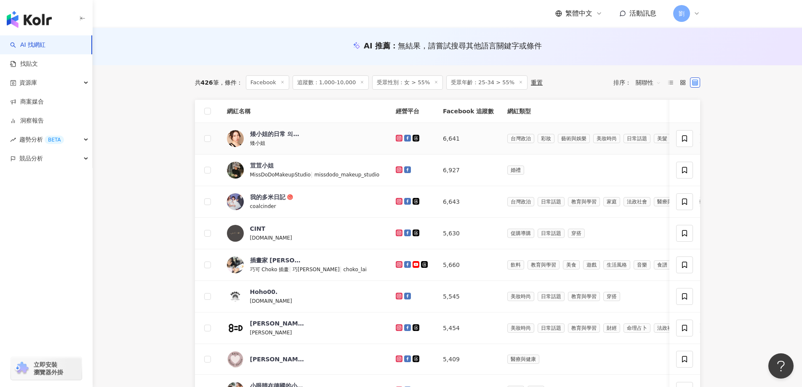 The width and height of the screenshot is (802, 387). Describe the element at coordinates (648, 83) in the screenshot. I see `span: 關聯性` at that location.